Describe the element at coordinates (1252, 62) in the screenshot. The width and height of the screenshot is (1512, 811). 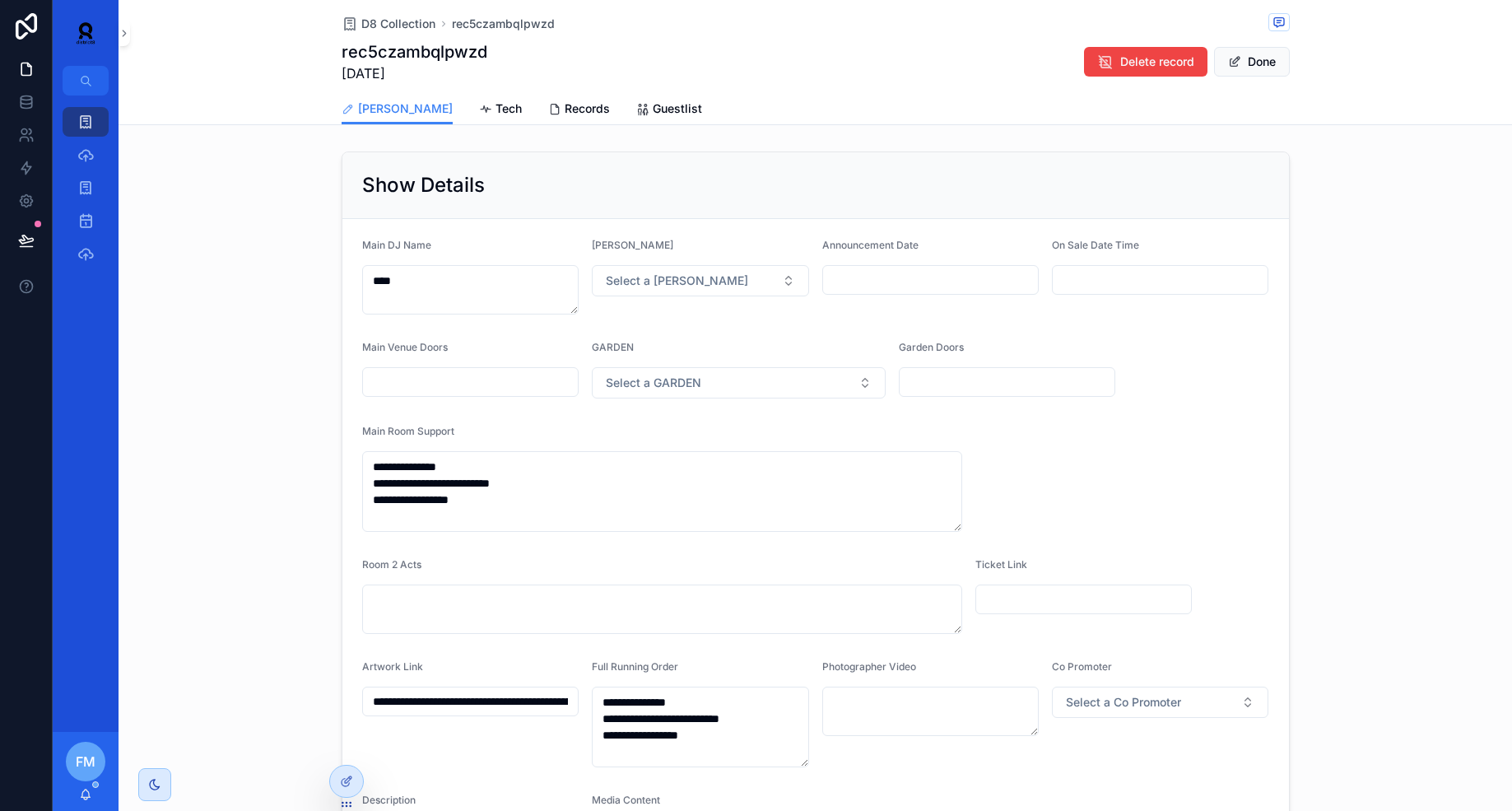
I see `button: Done` at that location.